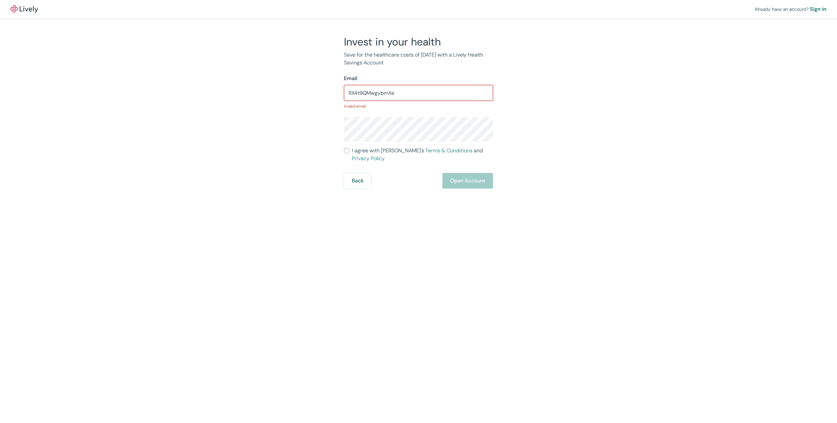 The width and height of the screenshot is (837, 423). What do you see at coordinates (368, 158) in the screenshot?
I see `a: Privacy Policy` at bounding box center [368, 158].